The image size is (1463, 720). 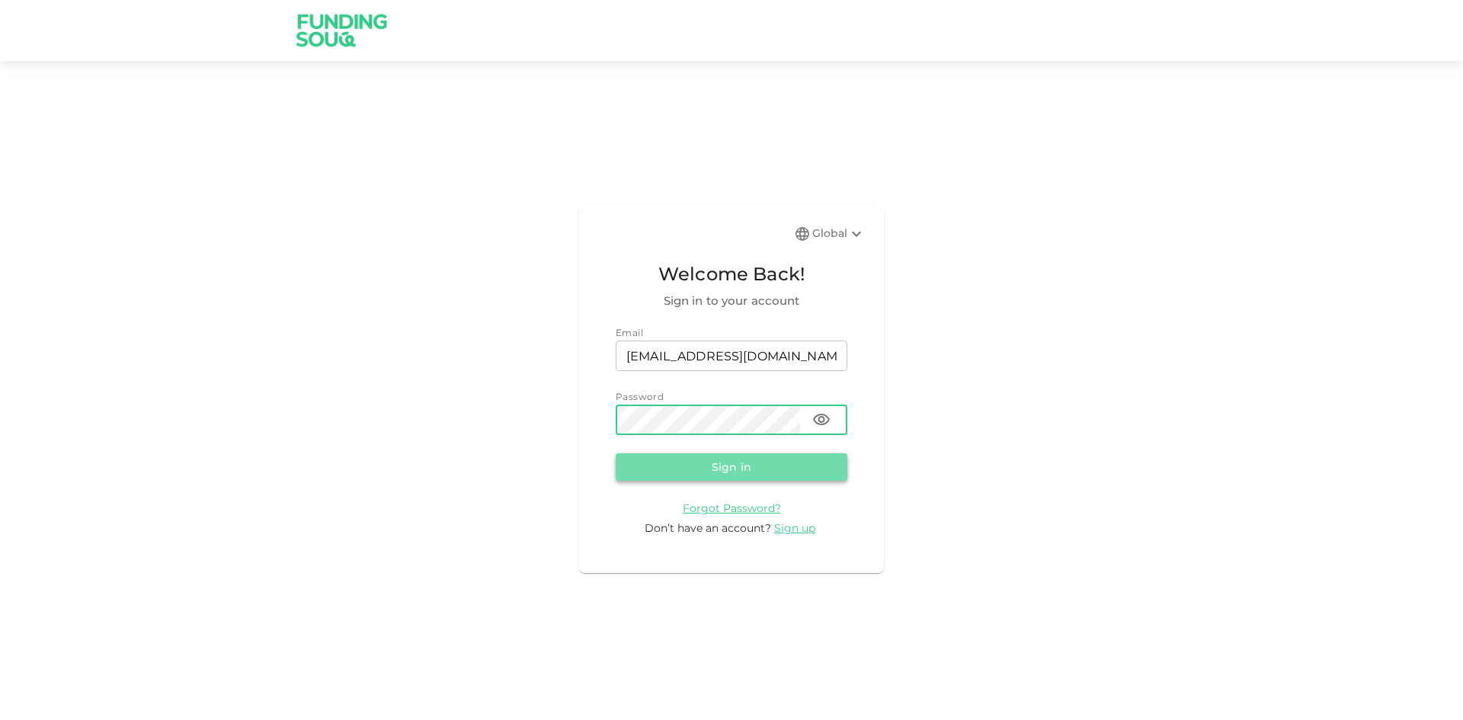 I want to click on span: Don’t have an account?, so click(x=708, y=528).